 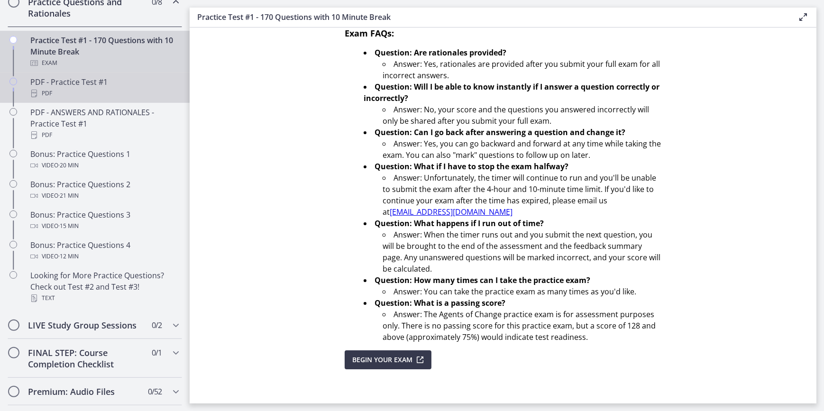 What do you see at coordinates (441, 53) in the screenshot?
I see `strong: Question: Are rationales provided?` at bounding box center [441, 53].